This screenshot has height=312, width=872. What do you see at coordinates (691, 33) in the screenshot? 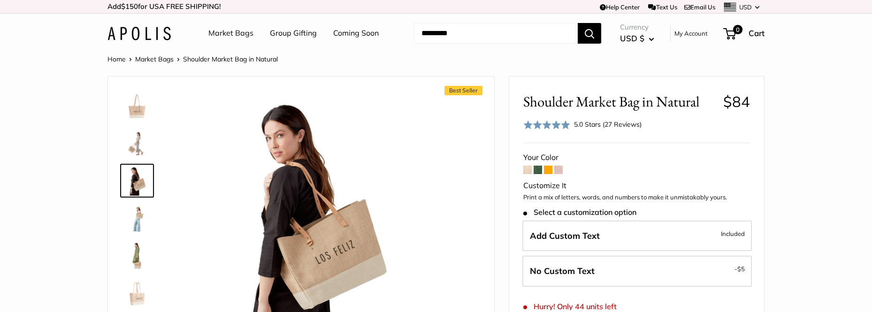
I see `a: My Account` at bounding box center [691, 33].